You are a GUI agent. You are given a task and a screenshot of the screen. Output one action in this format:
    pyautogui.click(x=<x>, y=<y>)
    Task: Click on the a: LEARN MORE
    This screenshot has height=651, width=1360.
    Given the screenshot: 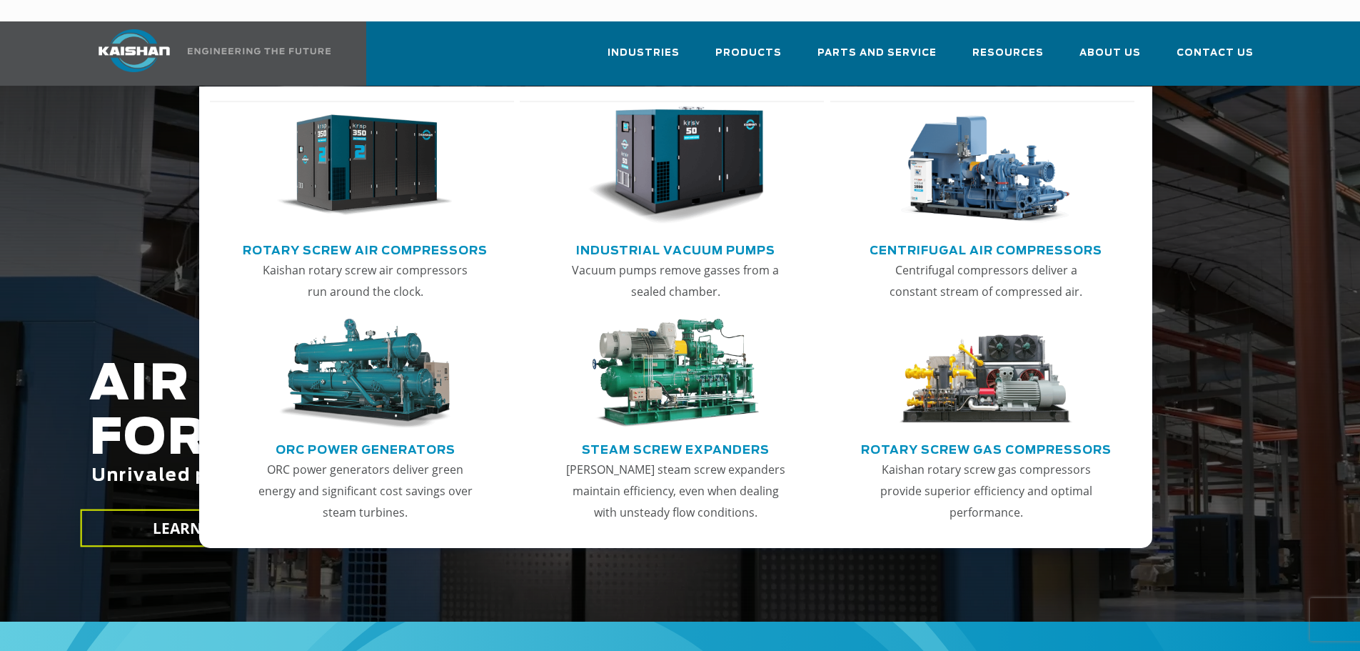 What is the action you would take?
    pyautogui.click(x=201, y=528)
    